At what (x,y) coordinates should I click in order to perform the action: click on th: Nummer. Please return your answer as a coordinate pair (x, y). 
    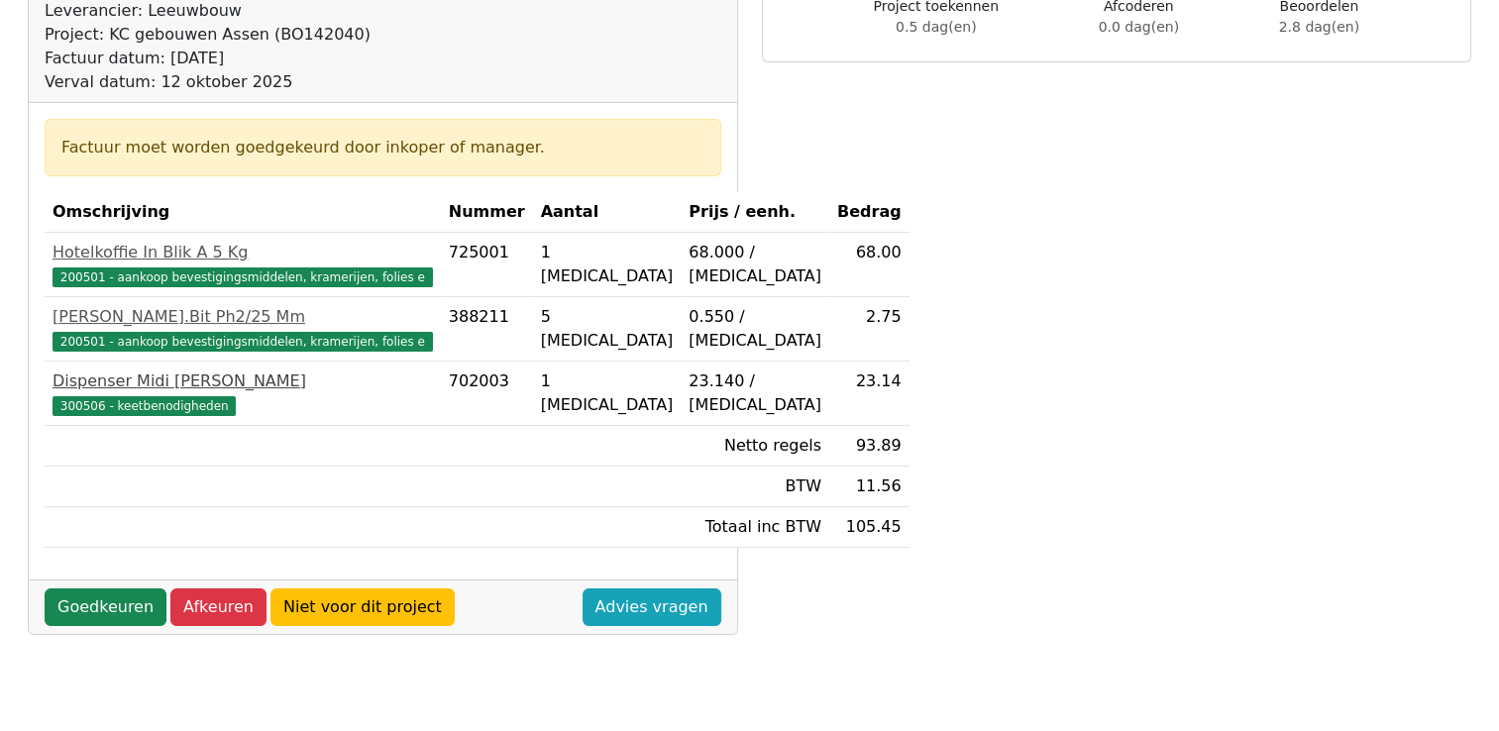
    Looking at the image, I should click on (486, 212).